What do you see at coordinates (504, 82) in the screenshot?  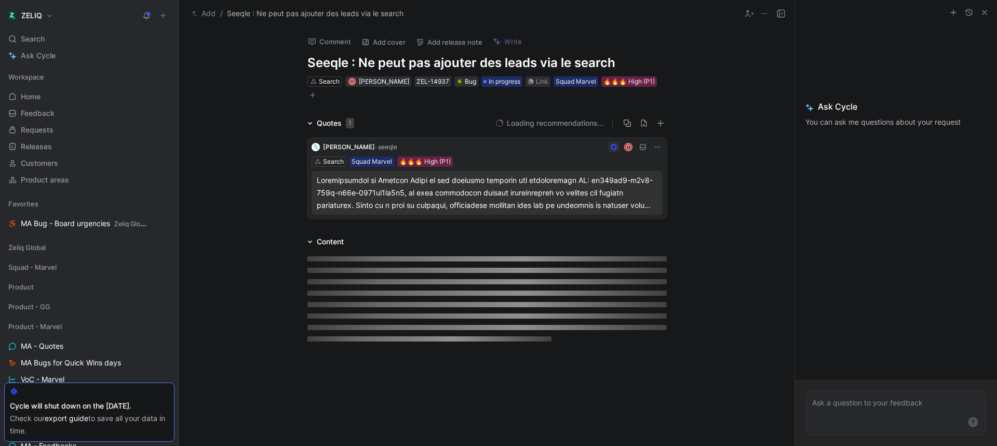 I see `span: In progress` at bounding box center [504, 82].